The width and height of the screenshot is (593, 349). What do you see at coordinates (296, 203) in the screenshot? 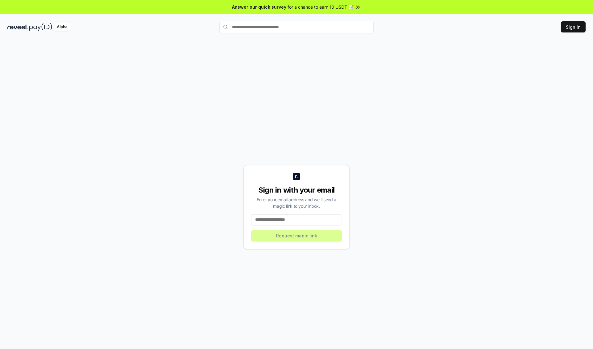
I see `div: Enter your email address and we’ll send a magic link to your inbox.` at bounding box center [296, 203].